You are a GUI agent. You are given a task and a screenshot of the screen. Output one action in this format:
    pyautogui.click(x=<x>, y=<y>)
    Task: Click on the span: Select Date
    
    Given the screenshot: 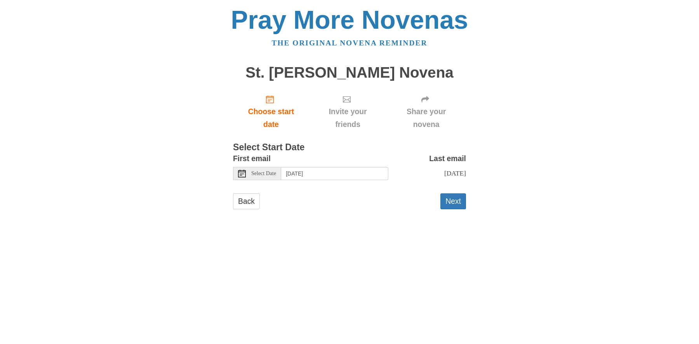 What is the action you would take?
    pyautogui.click(x=264, y=174)
    